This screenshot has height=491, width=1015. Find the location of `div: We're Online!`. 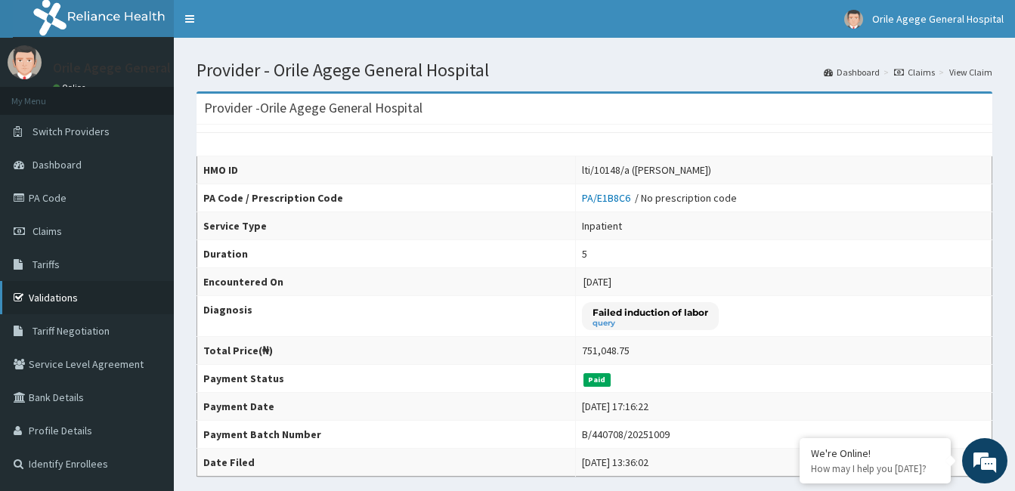

div: We're Online! is located at coordinates (875, 454).